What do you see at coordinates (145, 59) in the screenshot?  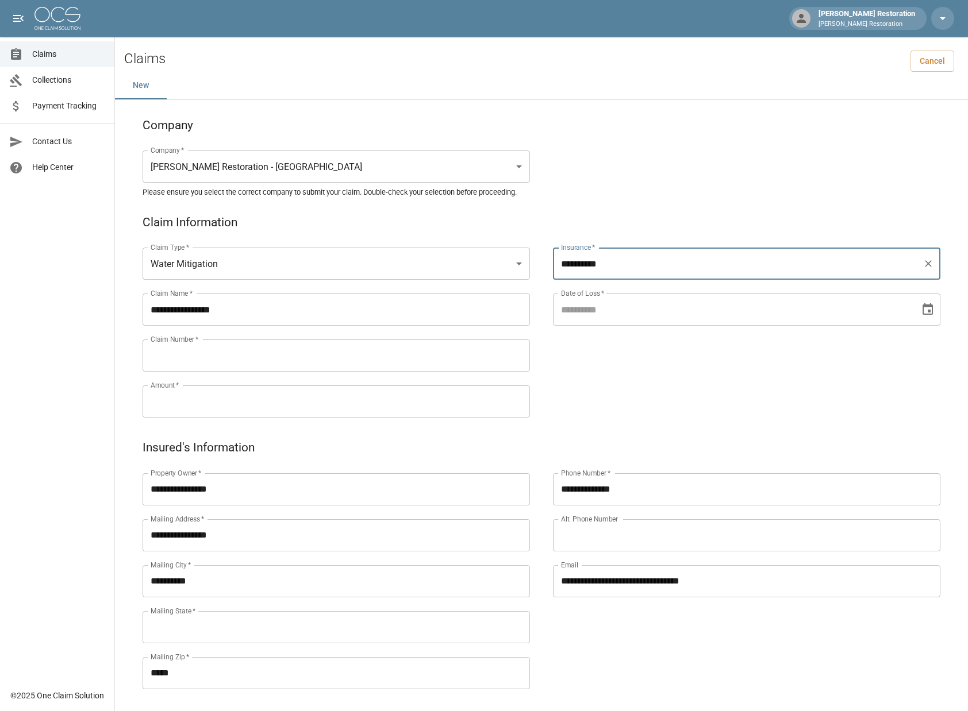 I see `h2: Claims` at bounding box center [145, 59].